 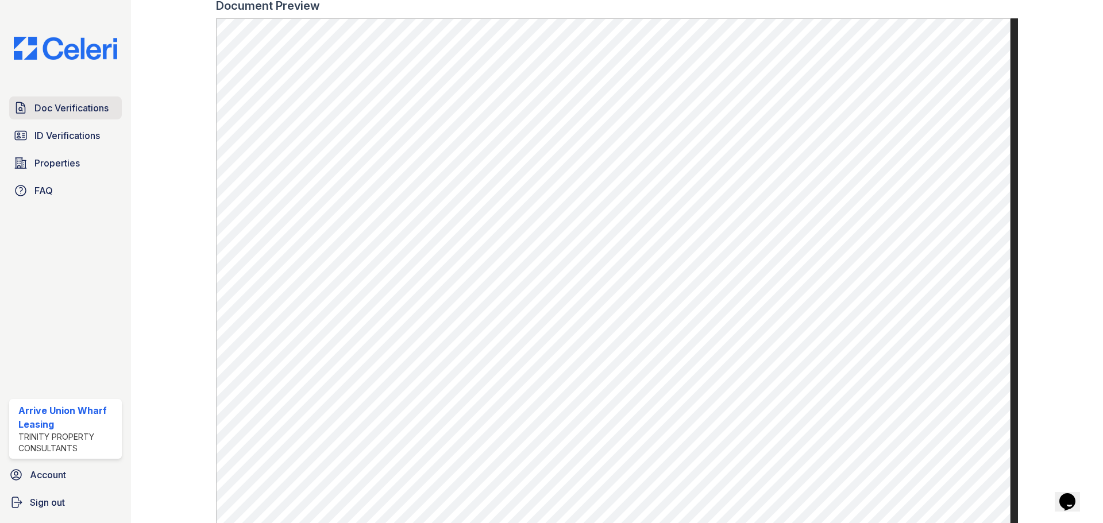 I want to click on a: Doc Verifications, so click(x=65, y=108).